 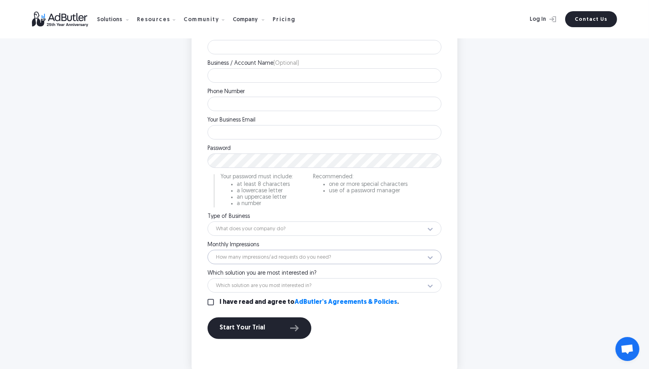 I want to click on span: (Optional), so click(x=286, y=63).